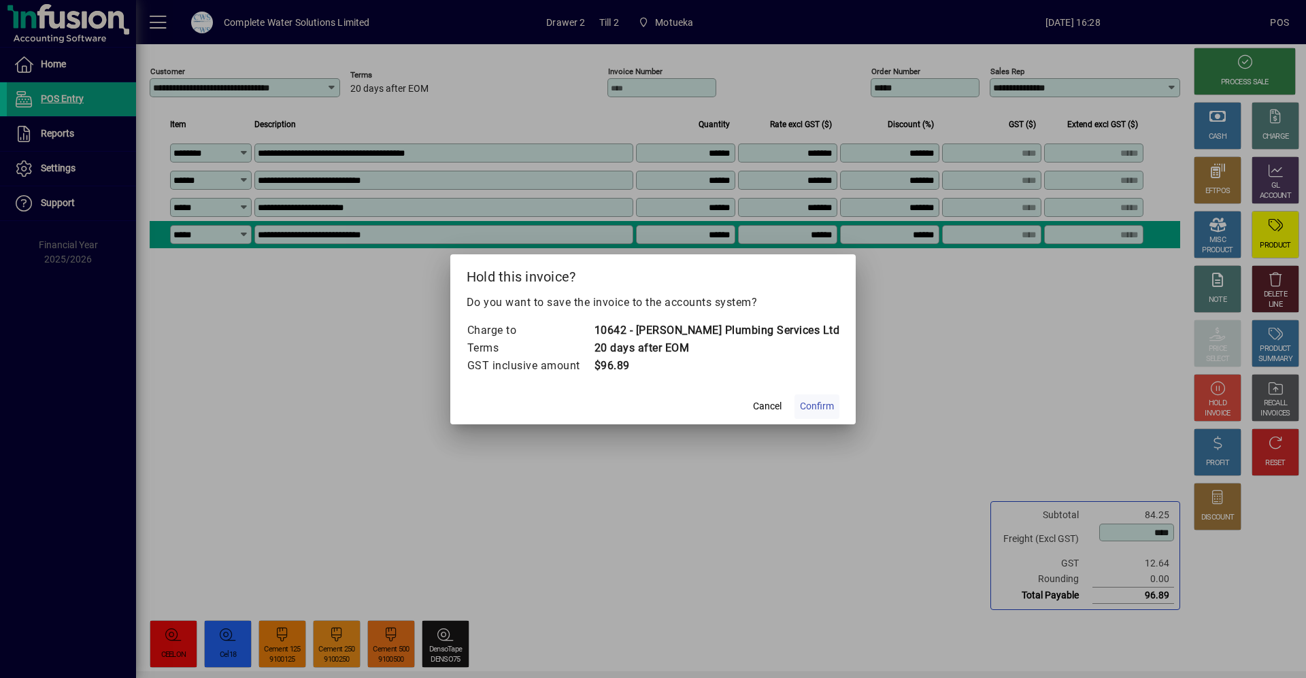 This screenshot has height=678, width=1306. I want to click on span: Confirm, so click(817, 406).